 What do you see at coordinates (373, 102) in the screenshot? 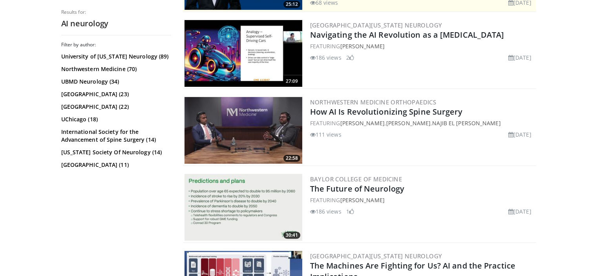
I see `a: Northwestern Medicine Orthopaedics` at bounding box center [373, 102].